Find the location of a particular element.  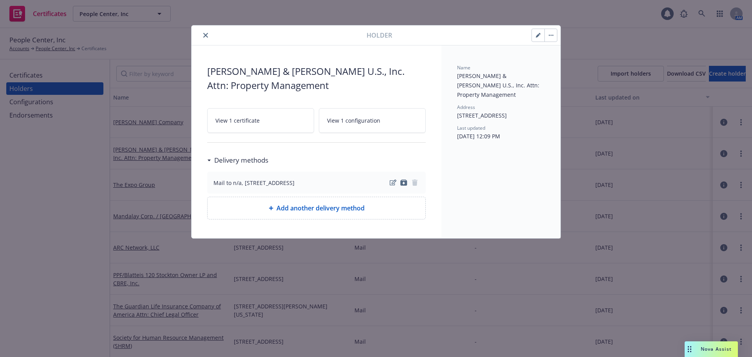

a: remove is located at coordinates (415, 183).